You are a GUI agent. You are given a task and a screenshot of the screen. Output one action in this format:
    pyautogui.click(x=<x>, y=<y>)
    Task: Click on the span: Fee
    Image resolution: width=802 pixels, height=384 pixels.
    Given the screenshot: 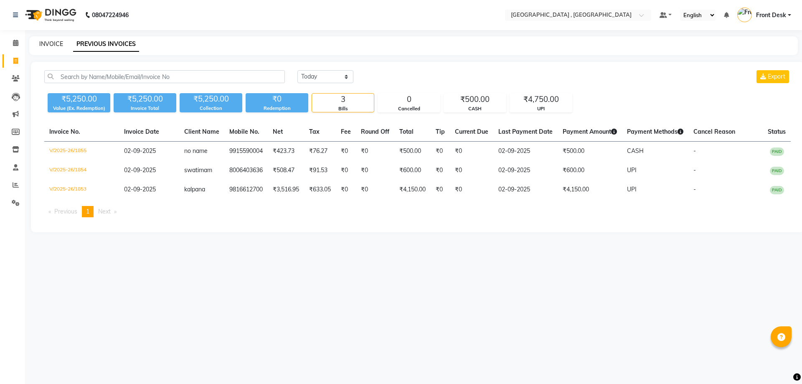 What is the action you would take?
    pyautogui.click(x=346, y=132)
    